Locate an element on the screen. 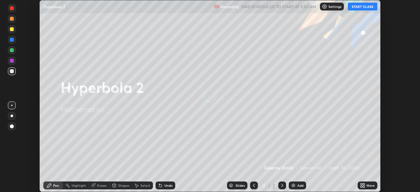 The width and height of the screenshot is (420, 192). img: add-slide-button is located at coordinates (293, 185).